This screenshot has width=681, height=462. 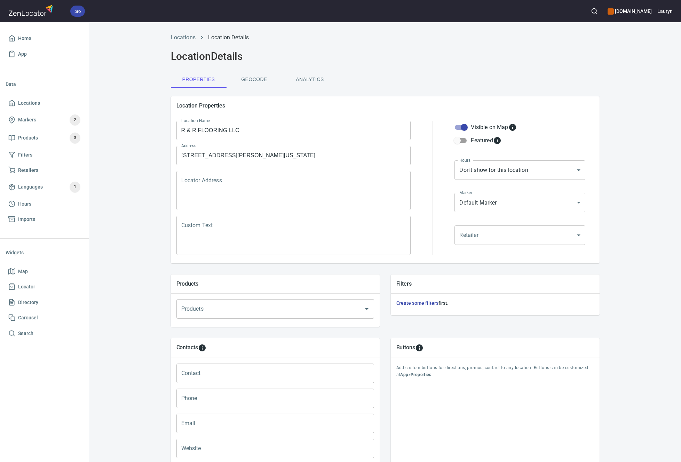 What do you see at coordinates (44, 333) in the screenshot?
I see `a: Search` at bounding box center [44, 333].